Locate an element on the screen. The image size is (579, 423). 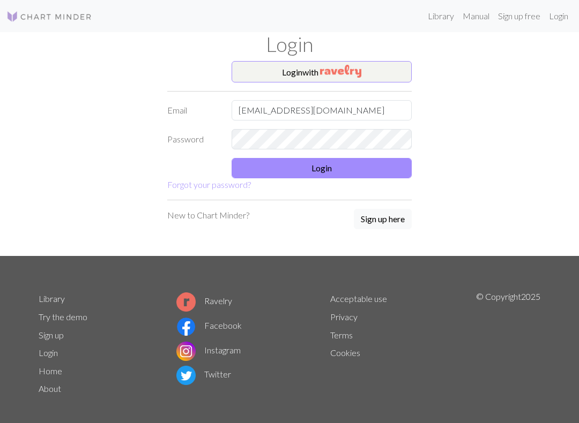
a: Home is located at coordinates (50, 371).